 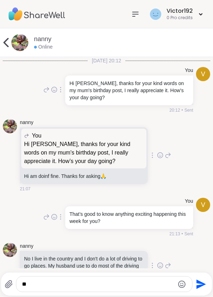 What do you see at coordinates (37, 136) in the screenshot?
I see `span: You` at bounding box center [37, 136].